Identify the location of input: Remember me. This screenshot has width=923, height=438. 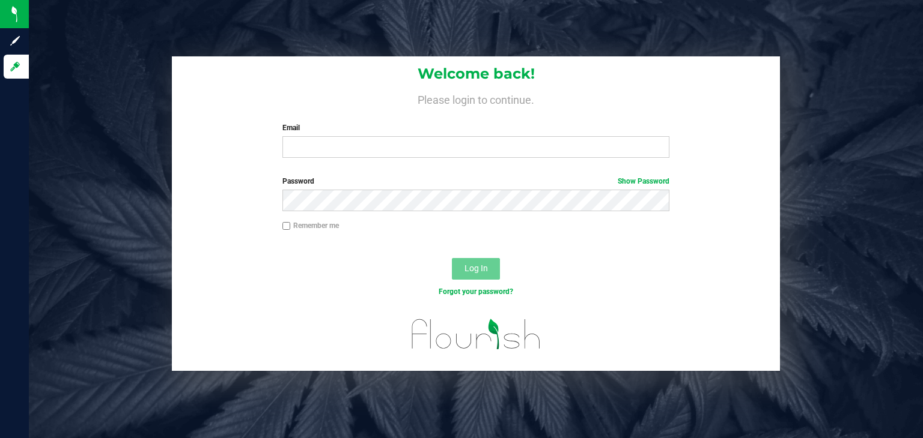
(286, 226).